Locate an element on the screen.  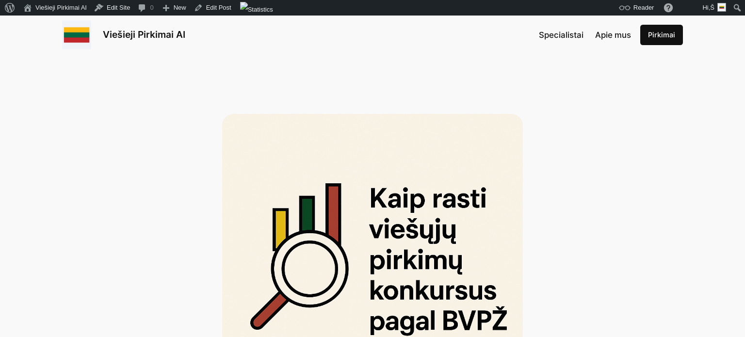
img: Views over 48 hours. Click for more Jetpack Stats. is located at coordinates (257, 10).